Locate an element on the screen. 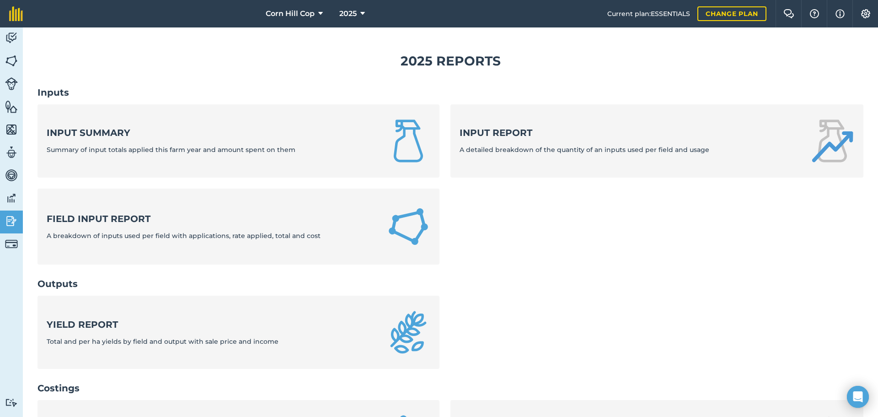  a: Change plan is located at coordinates (732, 14).